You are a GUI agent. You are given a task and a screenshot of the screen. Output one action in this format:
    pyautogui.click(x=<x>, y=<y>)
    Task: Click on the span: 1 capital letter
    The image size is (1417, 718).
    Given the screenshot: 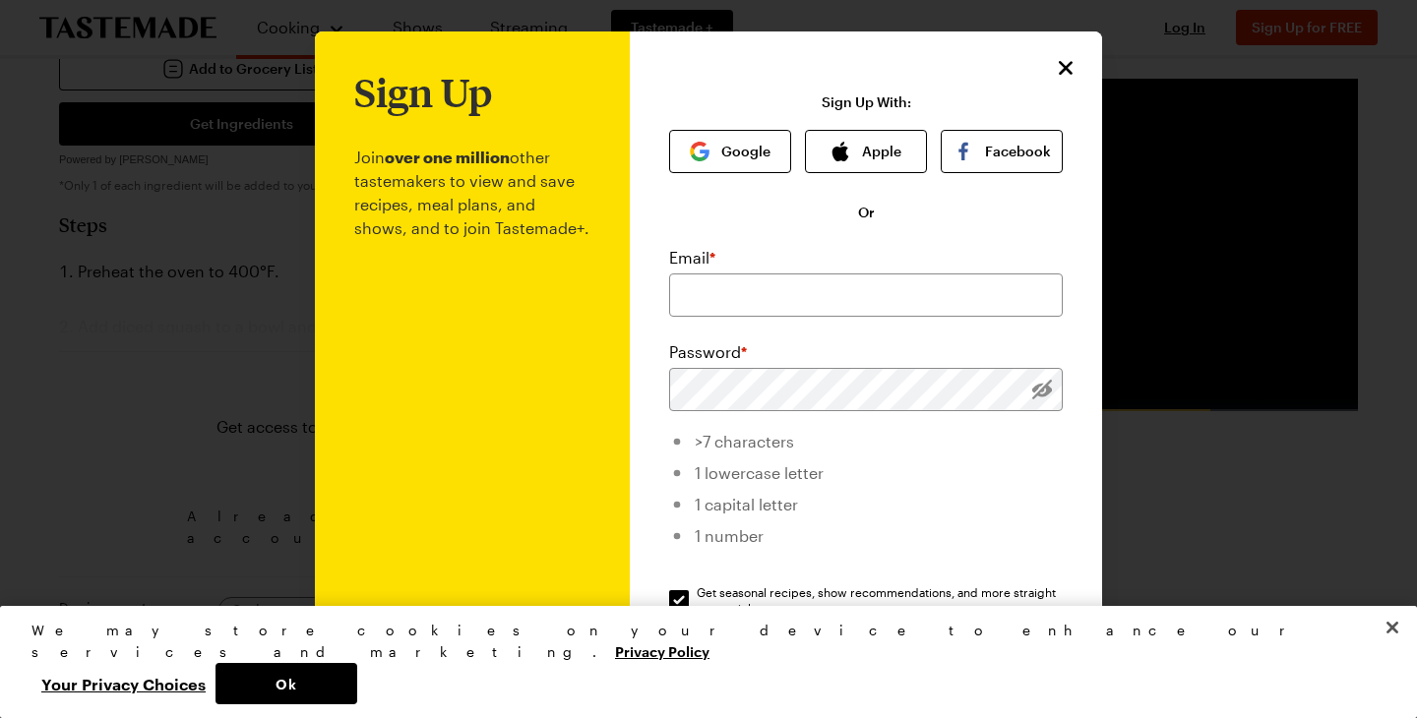 What is the action you would take?
    pyautogui.click(x=746, y=504)
    